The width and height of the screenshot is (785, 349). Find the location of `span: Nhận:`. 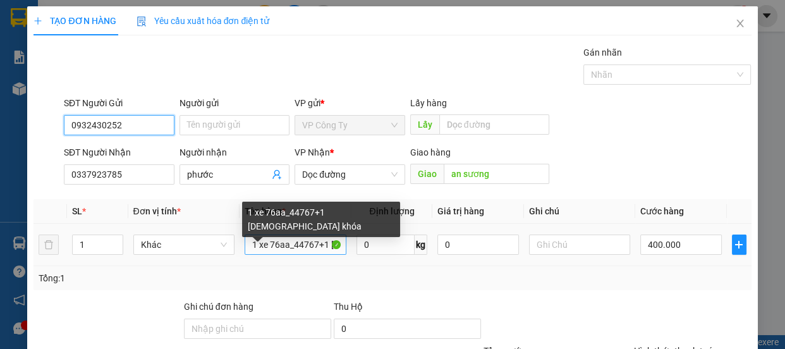

span: Nhận: is located at coordinates (61, 100).